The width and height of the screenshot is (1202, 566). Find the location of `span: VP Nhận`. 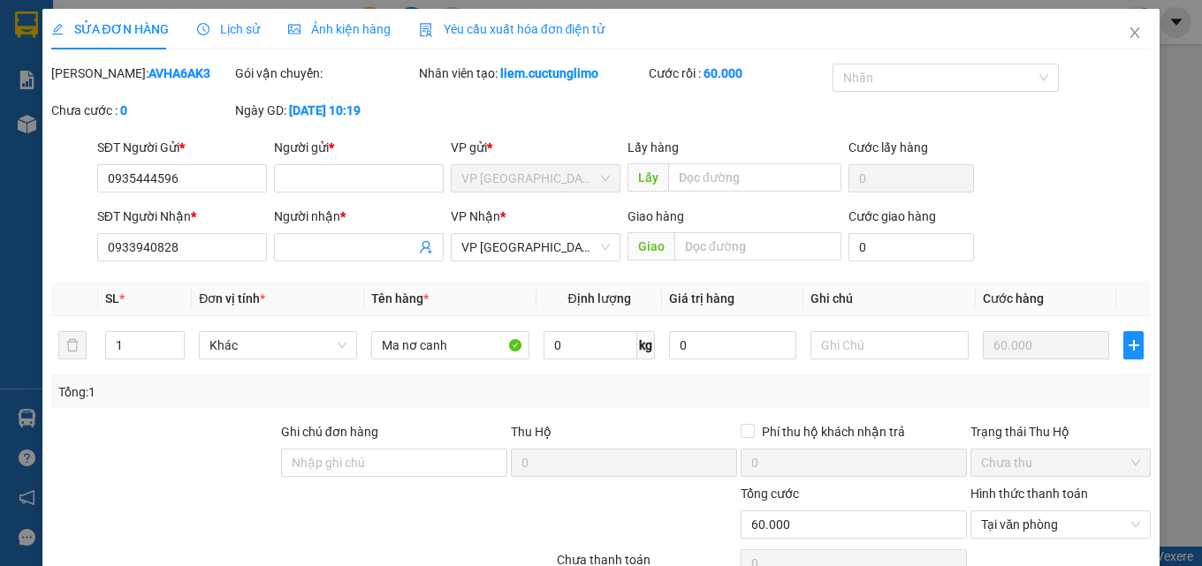

span: VP Nhận is located at coordinates (475, 217).